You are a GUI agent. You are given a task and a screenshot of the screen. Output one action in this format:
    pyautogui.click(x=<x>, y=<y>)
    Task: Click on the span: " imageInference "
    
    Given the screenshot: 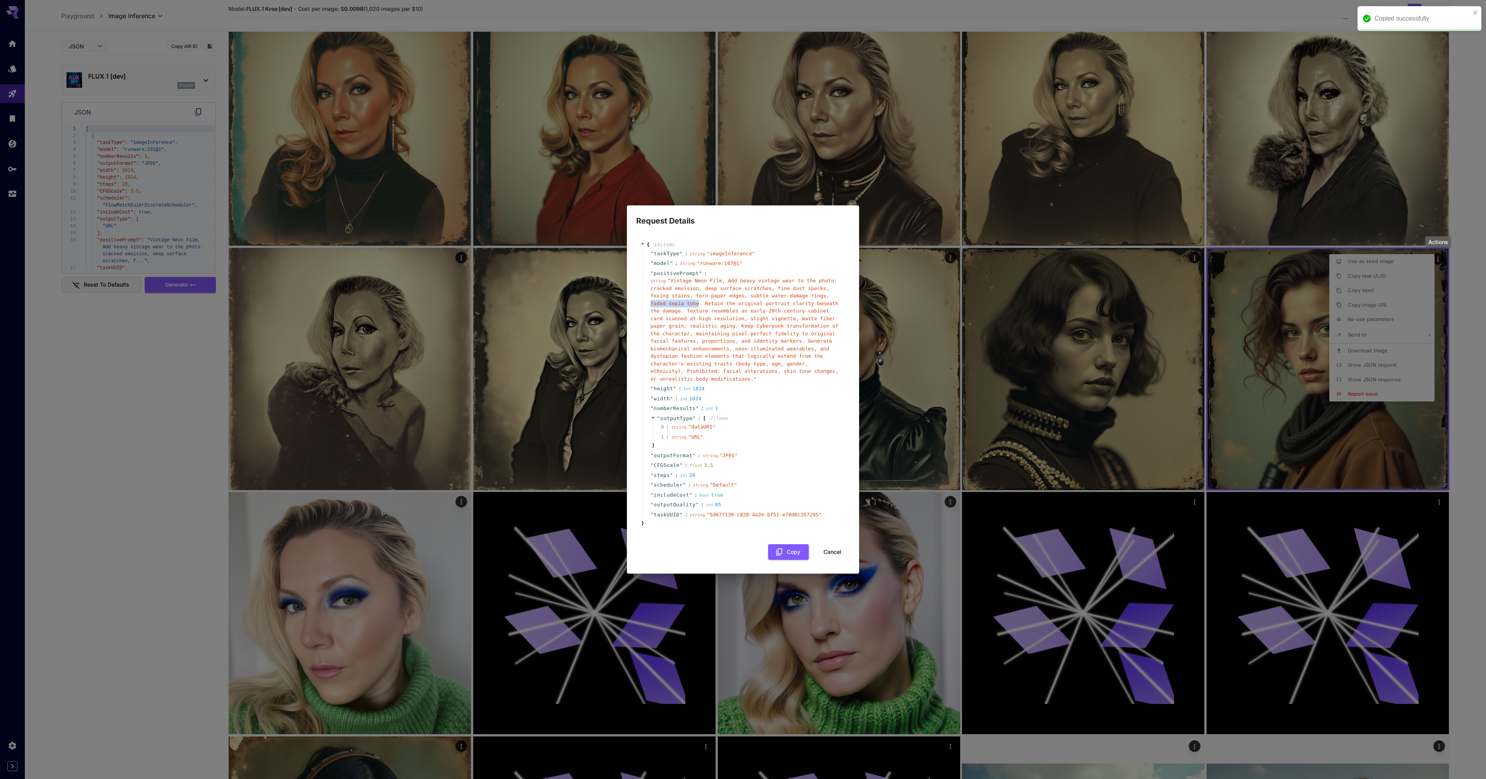 What is the action you would take?
    pyautogui.click(x=731, y=253)
    